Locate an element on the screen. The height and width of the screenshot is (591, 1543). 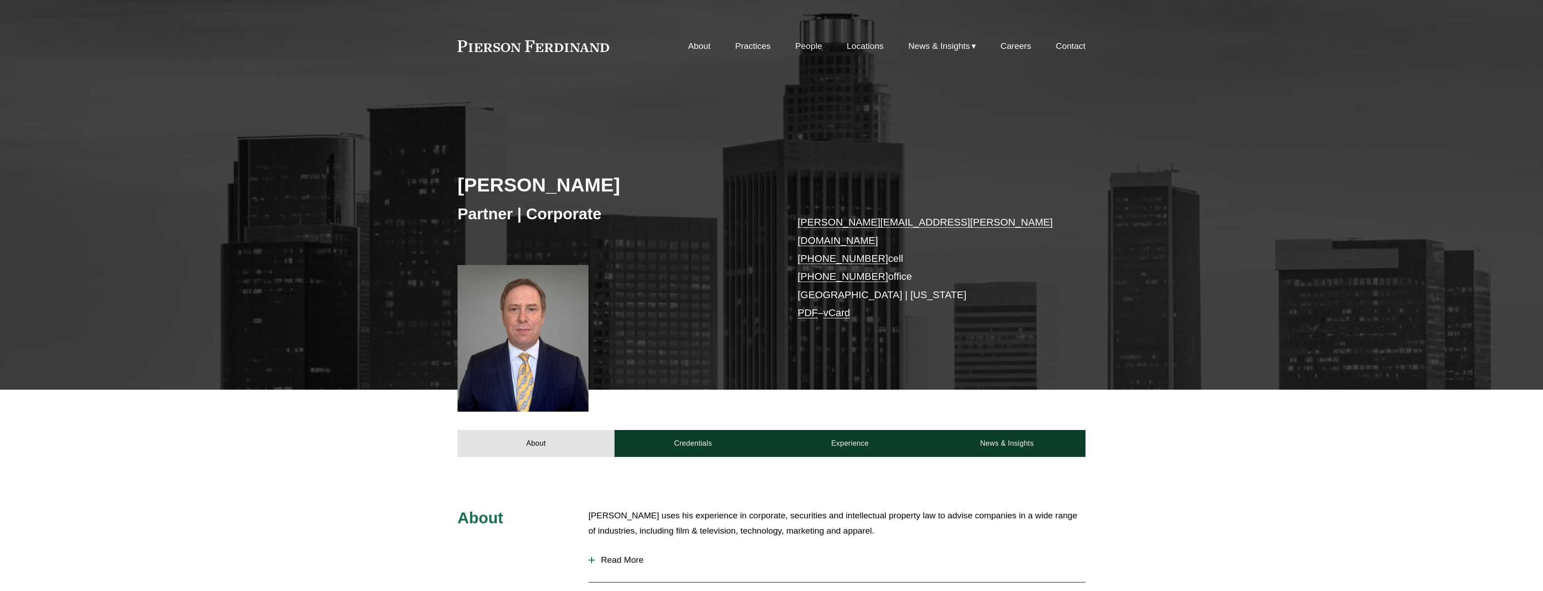
button: Read More is located at coordinates (837, 560).